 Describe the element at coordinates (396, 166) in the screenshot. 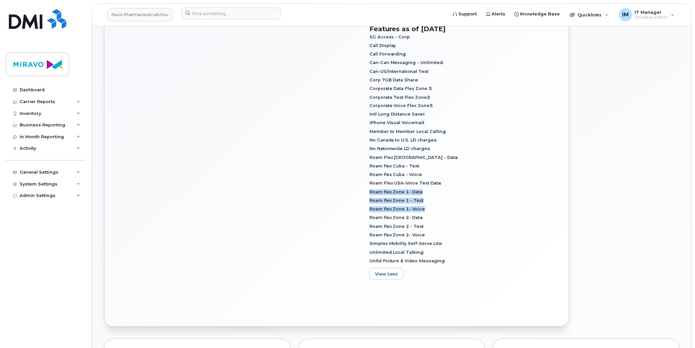

I see `span: Roam flex Cuba - Text` at that location.